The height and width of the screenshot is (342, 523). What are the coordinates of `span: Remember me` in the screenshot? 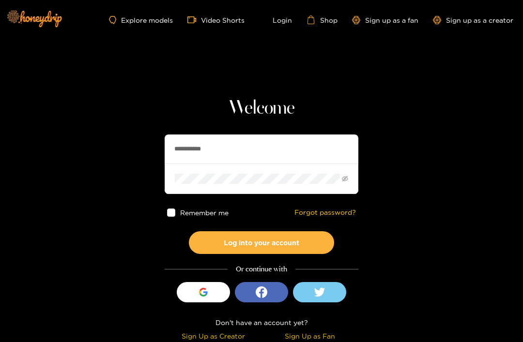 It's located at (204, 212).